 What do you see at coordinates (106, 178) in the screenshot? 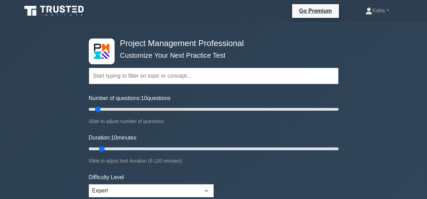
I see `label: Difficulty Level` at bounding box center [106, 178].